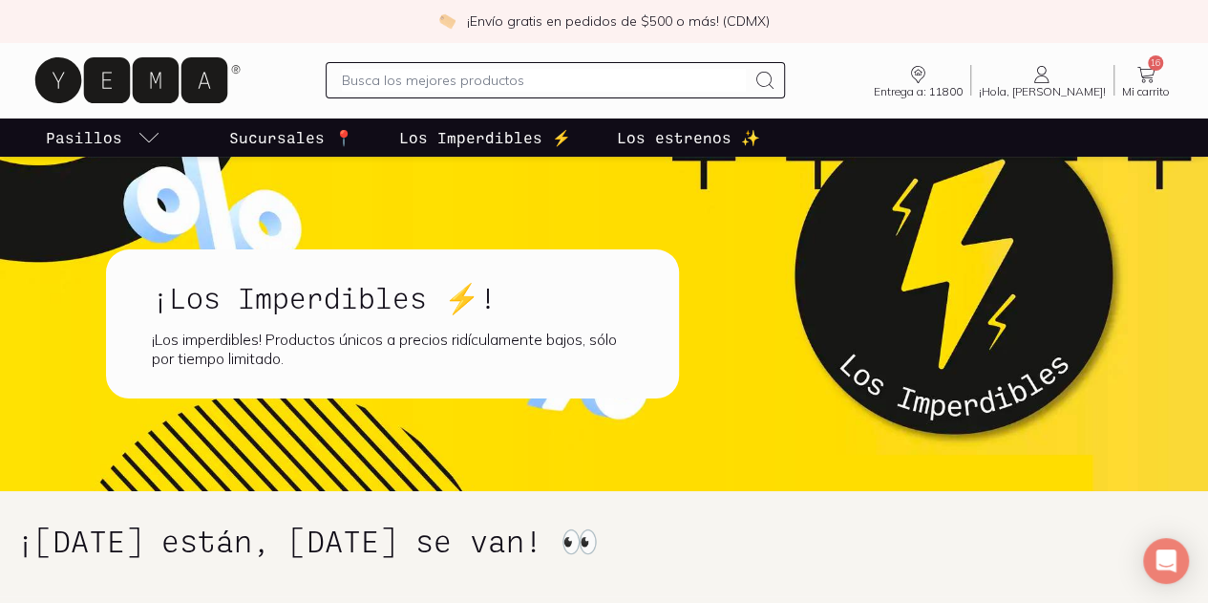  I want to click on p: ¡Envío gratis en pedidos de $500 o más! (CDMX), so click(618, 21).